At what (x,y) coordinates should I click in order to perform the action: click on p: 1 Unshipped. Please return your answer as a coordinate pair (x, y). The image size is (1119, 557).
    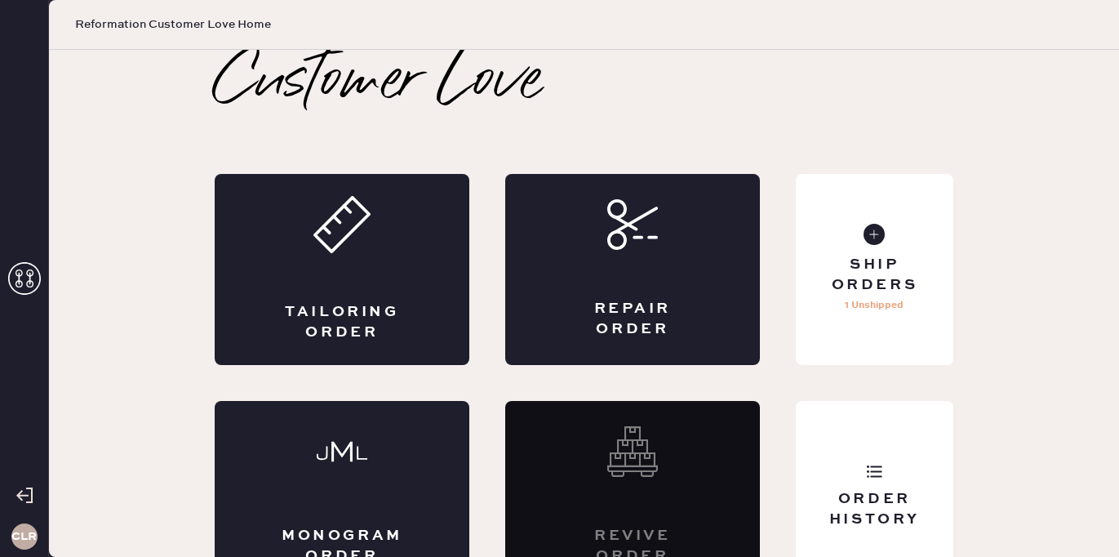
    Looking at the image, I should click on (874, 305).